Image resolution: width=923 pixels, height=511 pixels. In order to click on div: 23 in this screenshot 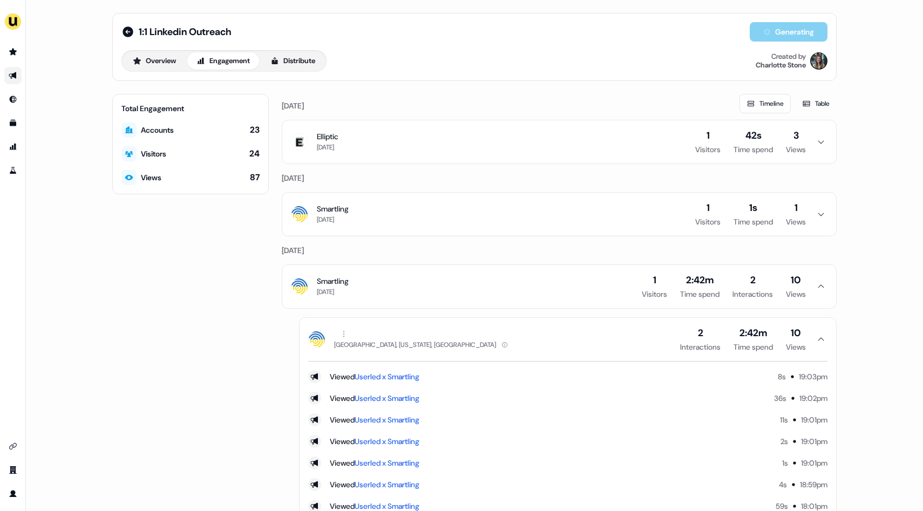, I will do `click(255, 130)`.